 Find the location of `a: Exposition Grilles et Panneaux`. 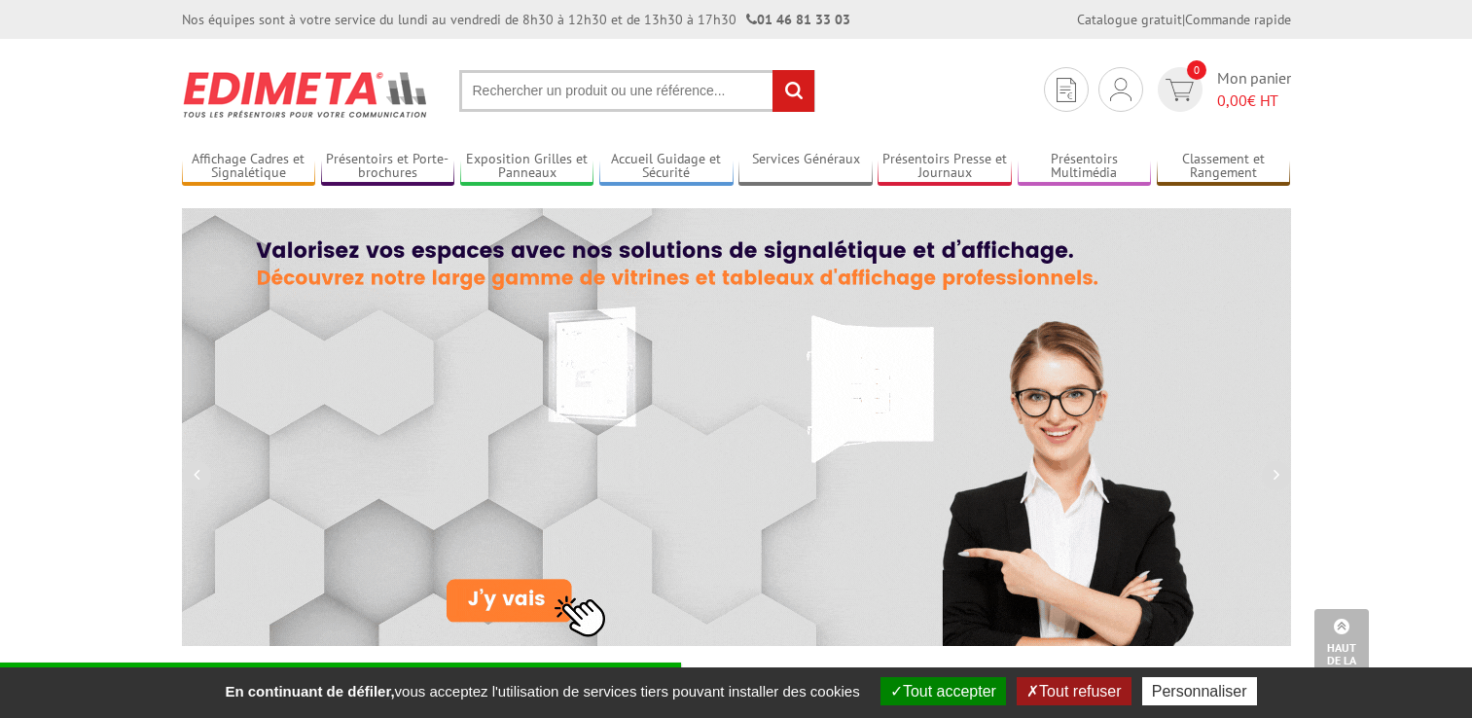

a: Exposition Grilles et Panneaux is located at coordinates (527, 166).